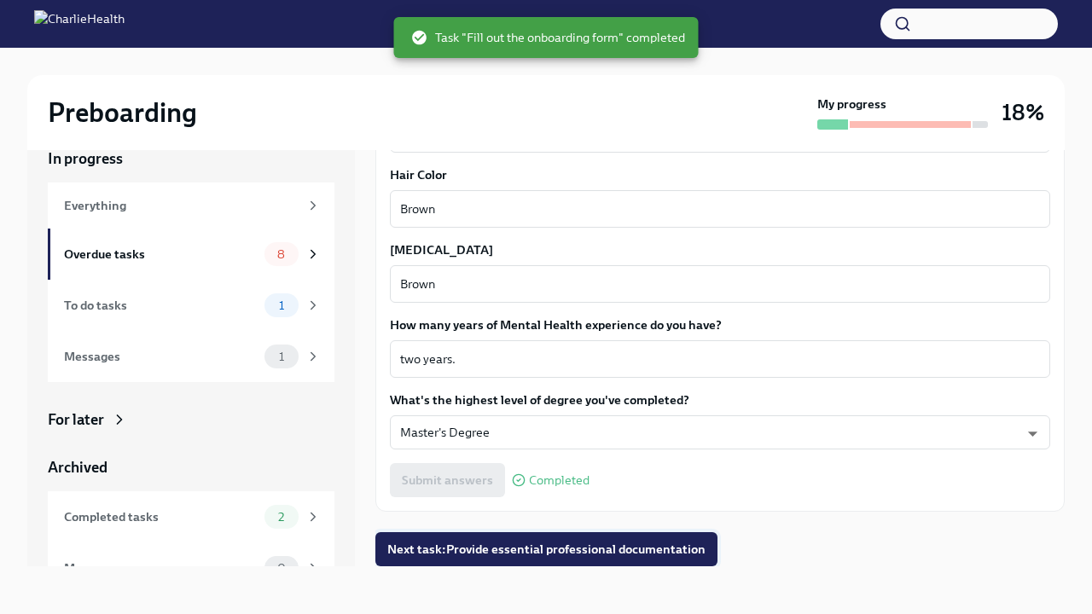 The height and width of the screenshot is (614, 1092). Describe the element at coordinates (720, 400) in the screenshot. I see `label: What's the highest level of degree you've completed?` at that location.